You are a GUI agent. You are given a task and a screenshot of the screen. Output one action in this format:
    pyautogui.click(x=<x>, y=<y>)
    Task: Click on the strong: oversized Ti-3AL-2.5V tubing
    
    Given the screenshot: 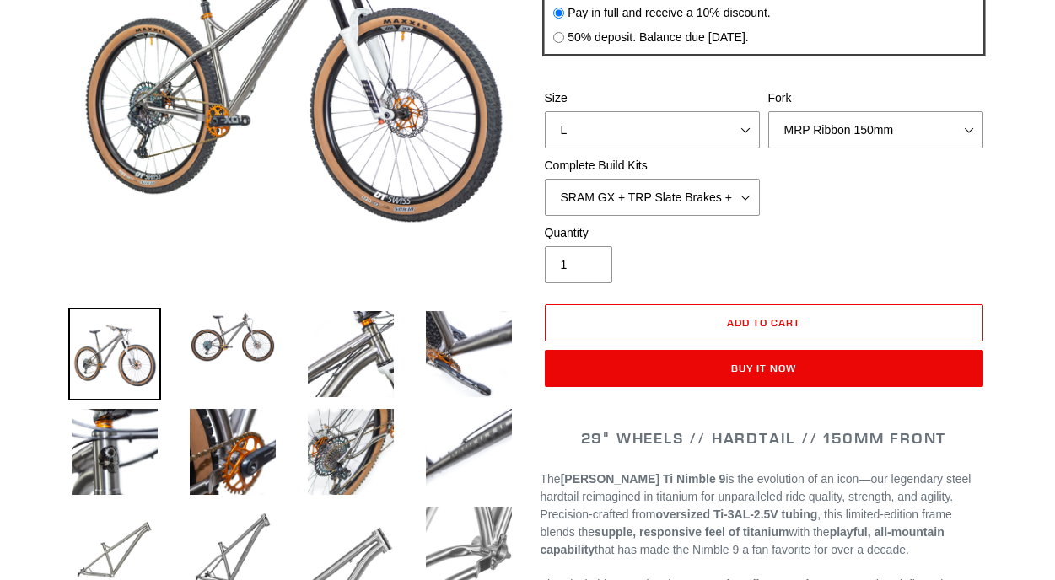 What is the action you would take?
    pyautogui.click(x=736, y=514)
    